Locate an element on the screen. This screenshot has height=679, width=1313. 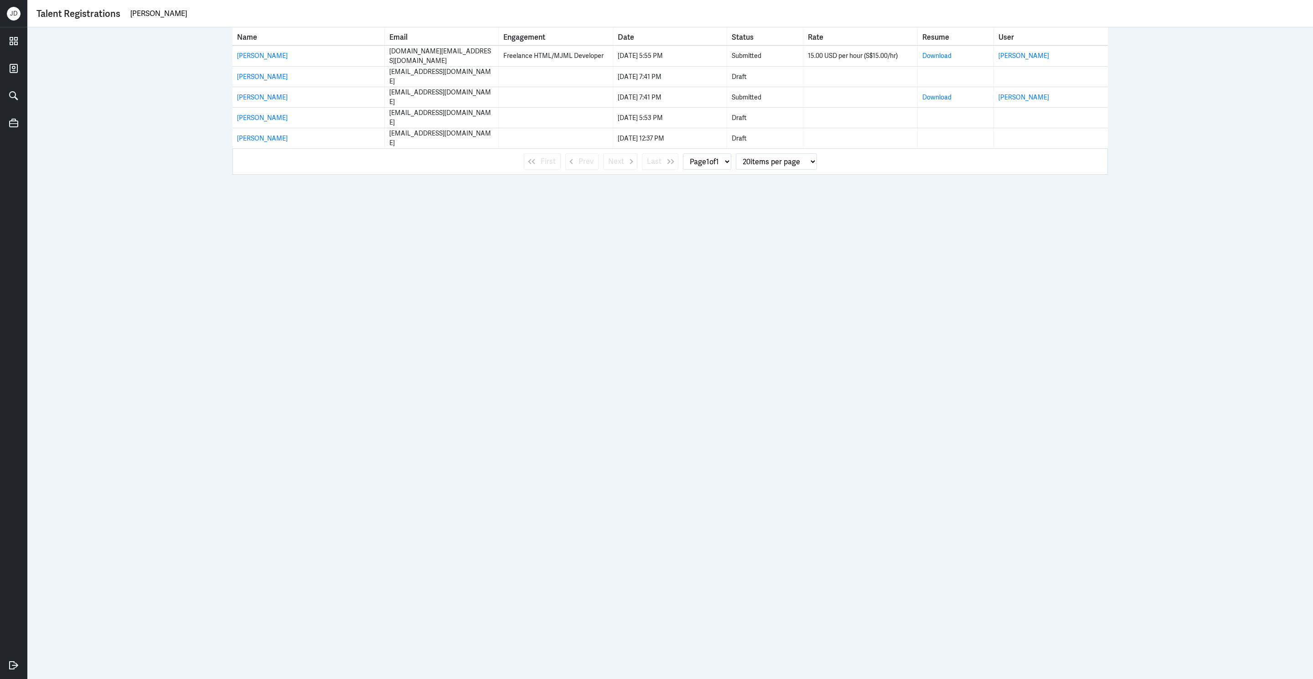
span: Next is located at coordinates (616, 161).